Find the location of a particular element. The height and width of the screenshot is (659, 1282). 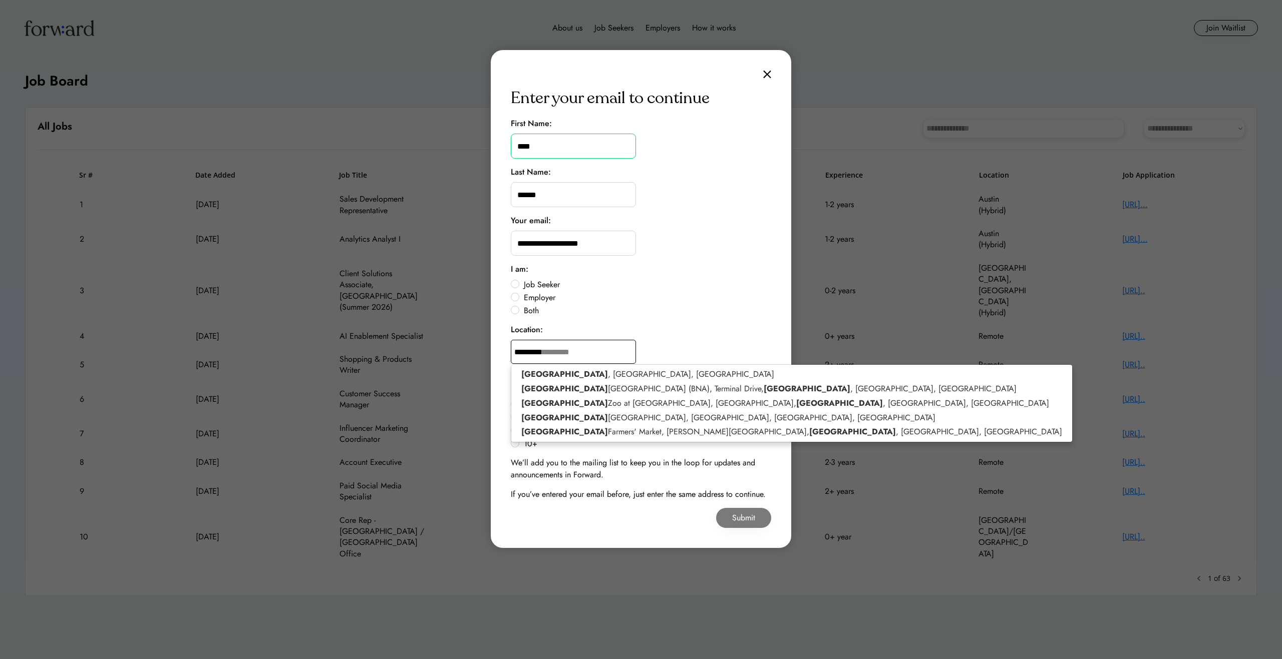

label: Employer is located at coordinates (646, 298).